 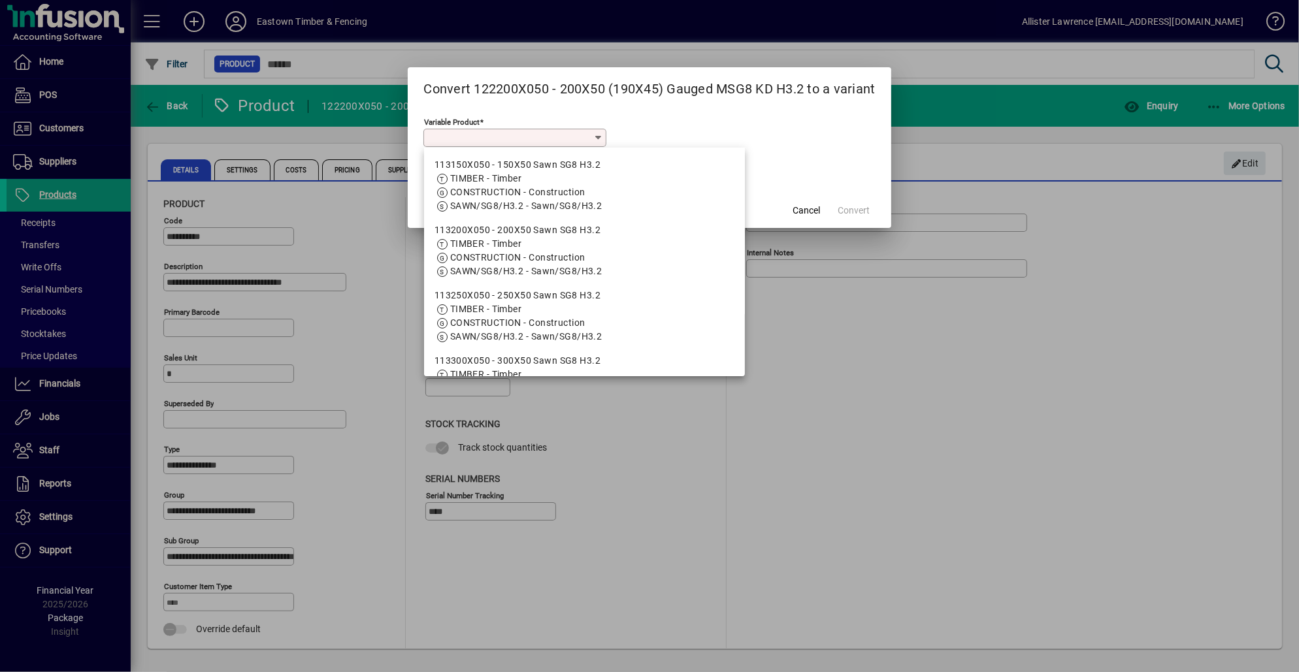 I want to click on div: 113300X050 - 300X50 Sawn SG8 H3.2, so click(x=585, y=361).